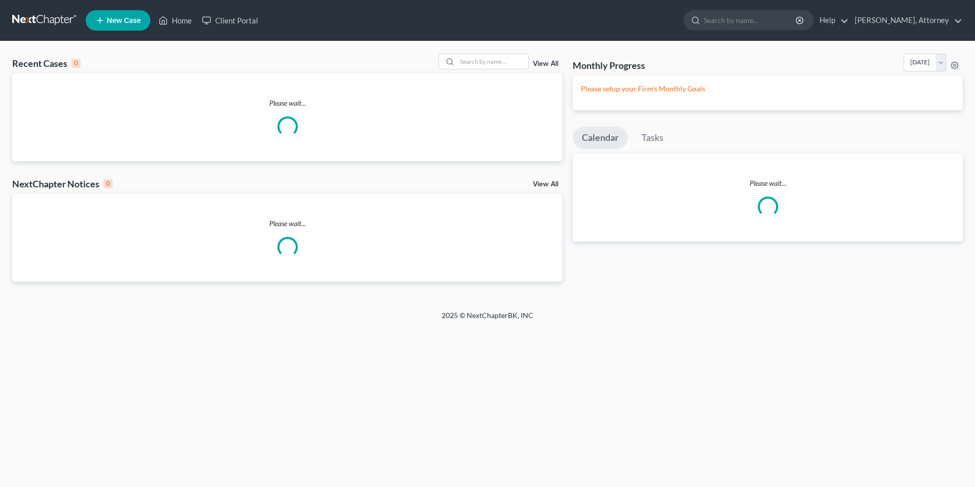  What do you see at coordinates (600, 138) in the screenshot?
I see `a: Calendar` at bounding box center [600, 138].